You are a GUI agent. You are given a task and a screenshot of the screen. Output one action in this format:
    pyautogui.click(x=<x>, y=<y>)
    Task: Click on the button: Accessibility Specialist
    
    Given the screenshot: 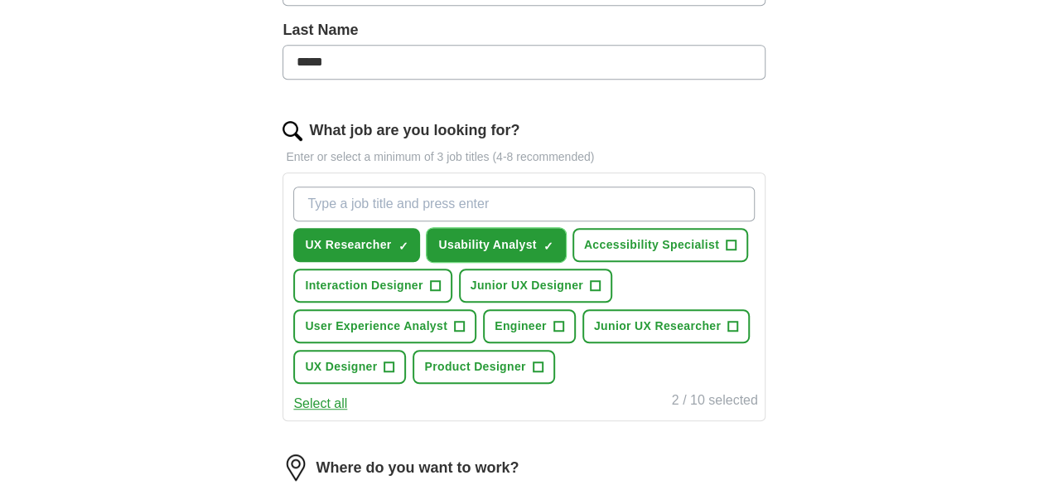 What is the action you would take?
    pyautogui.click(x=660, y=244)
    